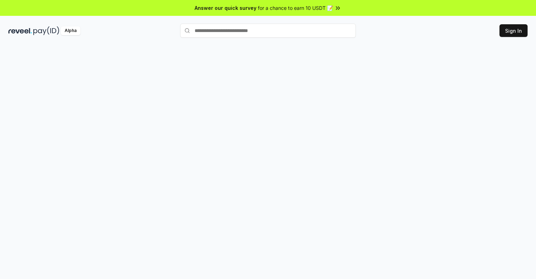 The image size is (536, 279). What do you see at coordinates (46, 31) in the screenshot?
I see `img: pay_id` at bounding box center [46, 31].